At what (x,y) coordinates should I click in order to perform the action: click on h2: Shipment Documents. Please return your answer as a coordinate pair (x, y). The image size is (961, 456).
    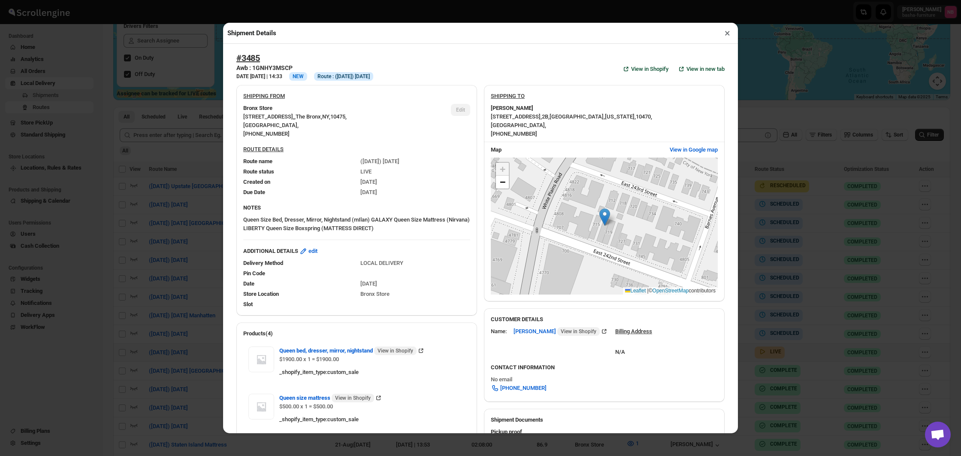
    Looking at the image, I should click on (604, 420).